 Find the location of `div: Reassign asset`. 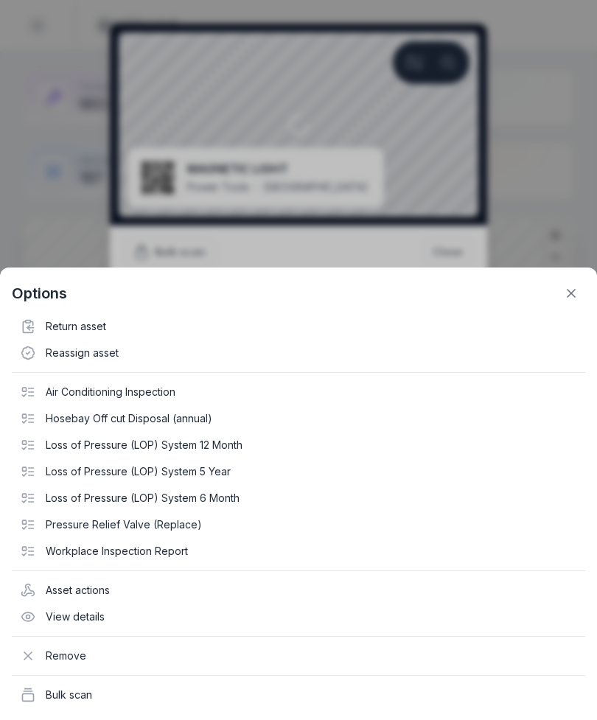

div: Reassign asset is located at coordinates (298, 353).